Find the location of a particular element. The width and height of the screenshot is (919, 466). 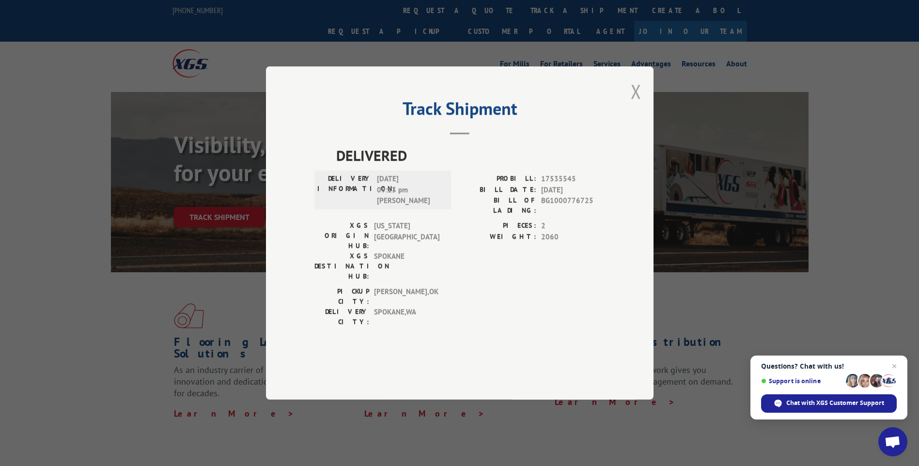

label: XGS ORIGIN HUB: is located at coordinates (342, 236).